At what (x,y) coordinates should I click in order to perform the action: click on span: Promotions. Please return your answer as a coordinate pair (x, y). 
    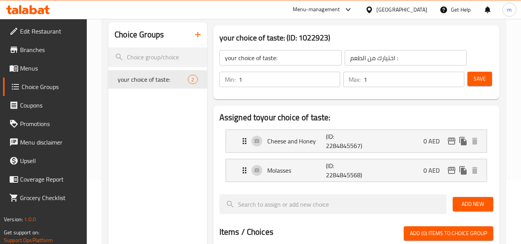
    Looking at the image, I should click on (50, 124).